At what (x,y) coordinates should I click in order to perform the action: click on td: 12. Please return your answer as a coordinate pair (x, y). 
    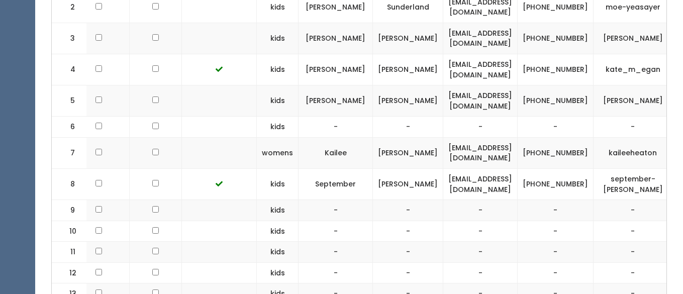
    Looking at the image, I should click on (69, 273).